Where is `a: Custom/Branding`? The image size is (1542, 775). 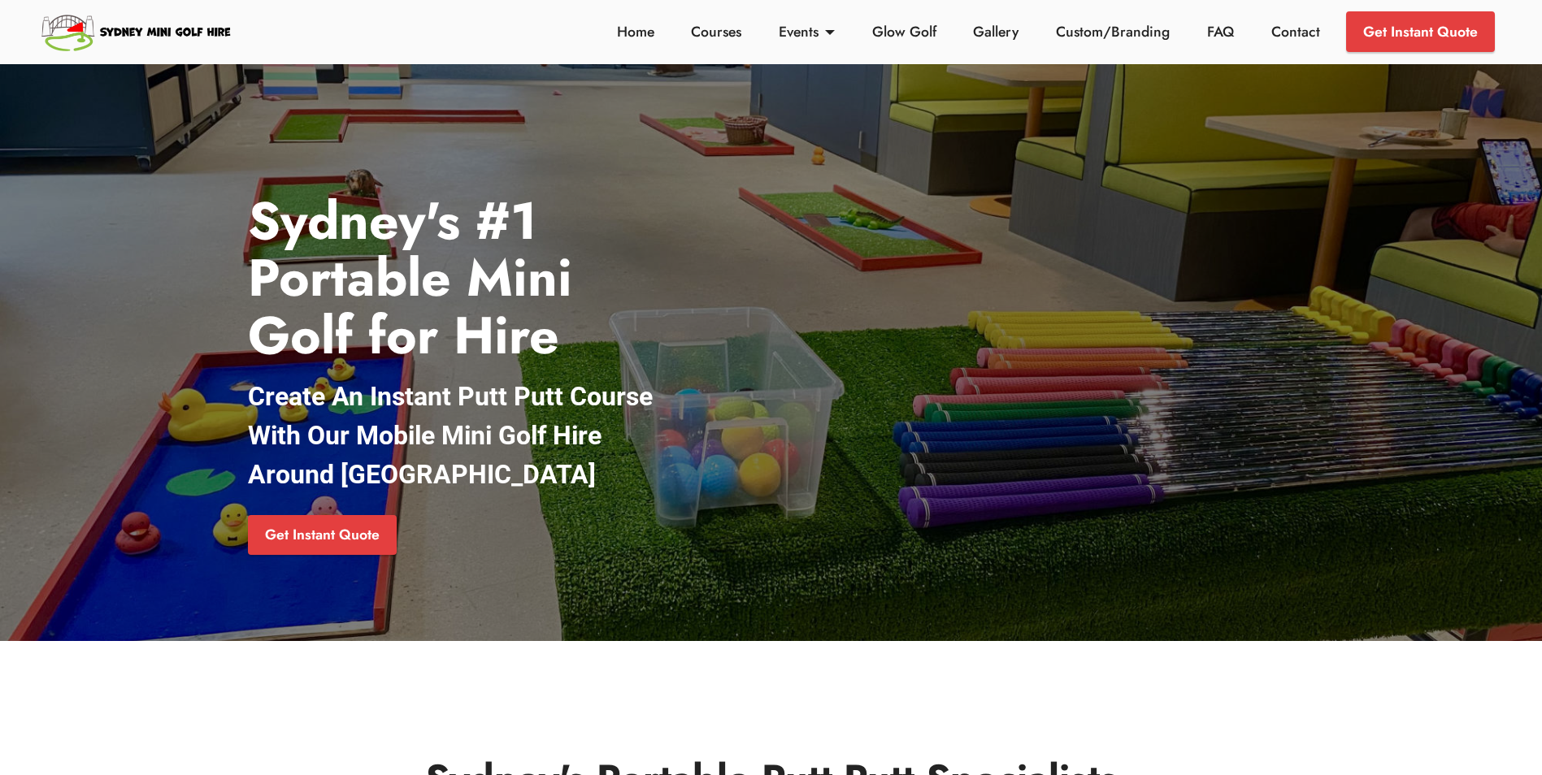
a: Custom/Branding is located at coordinates (1113, 32).